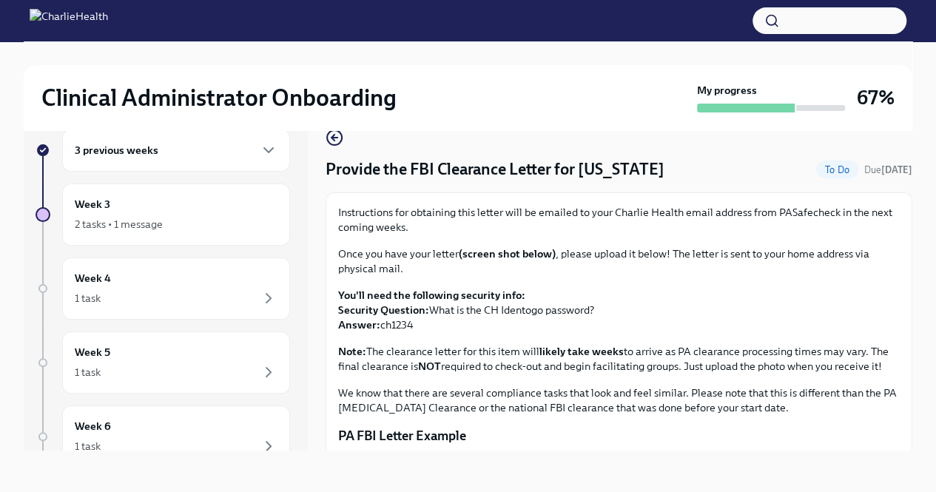 The width and height of the screenshot is (936, 492). I want to click on img: CharlieHealth, so click(69, 21).